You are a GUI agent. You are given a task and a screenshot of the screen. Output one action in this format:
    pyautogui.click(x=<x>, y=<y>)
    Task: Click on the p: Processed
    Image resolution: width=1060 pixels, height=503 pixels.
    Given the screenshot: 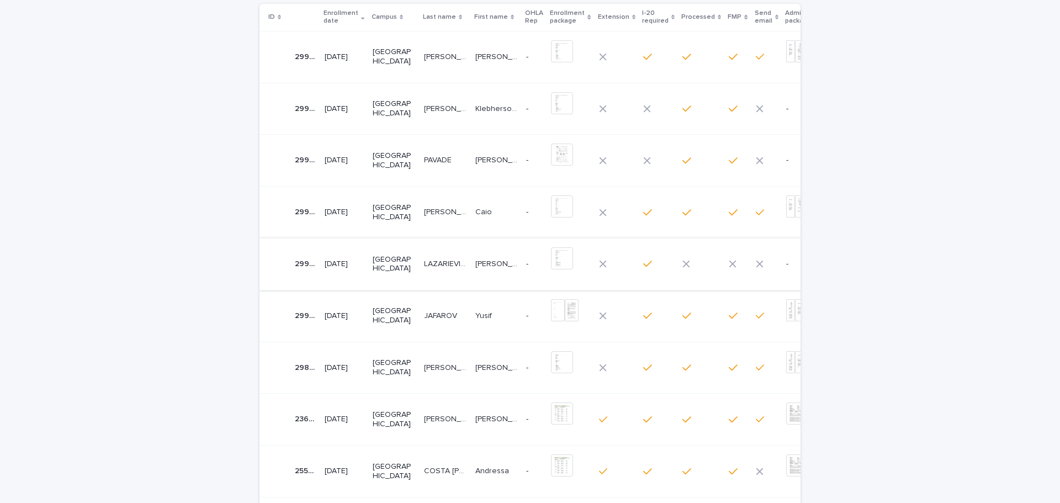 What is the action you would take?
    pyautogui.click(x=698, y=17)
    